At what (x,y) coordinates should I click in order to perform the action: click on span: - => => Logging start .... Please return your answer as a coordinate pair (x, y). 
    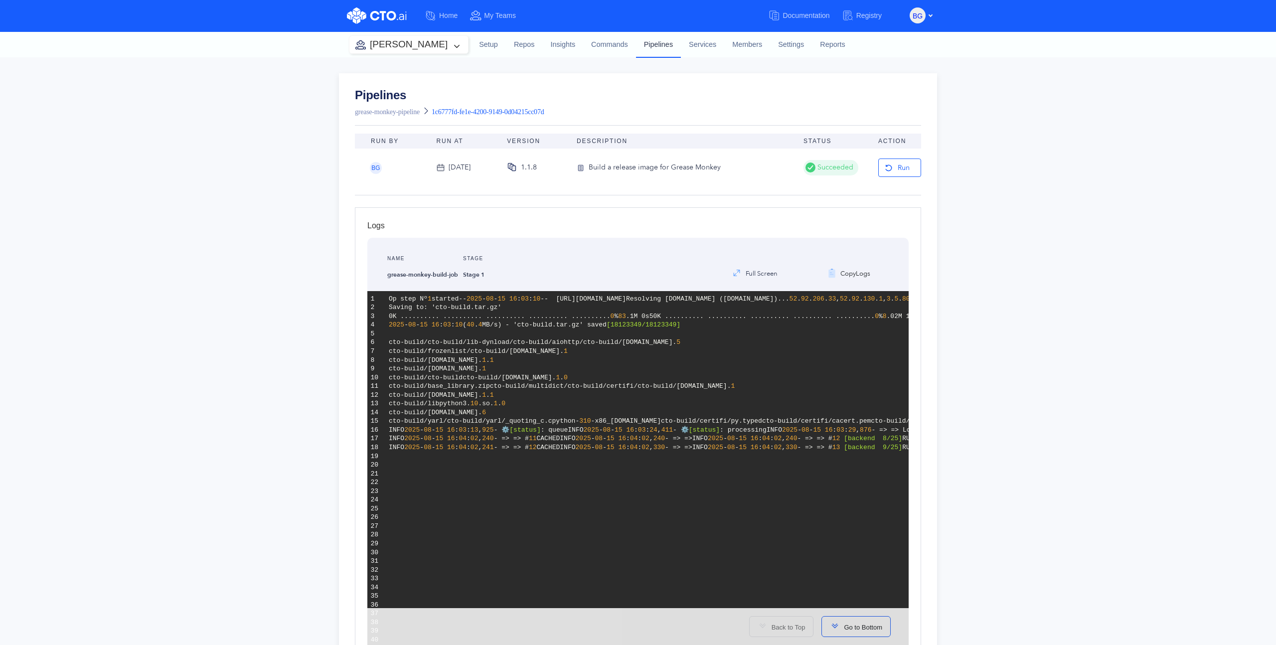
    Looking at the image, I should click on (920, 429).